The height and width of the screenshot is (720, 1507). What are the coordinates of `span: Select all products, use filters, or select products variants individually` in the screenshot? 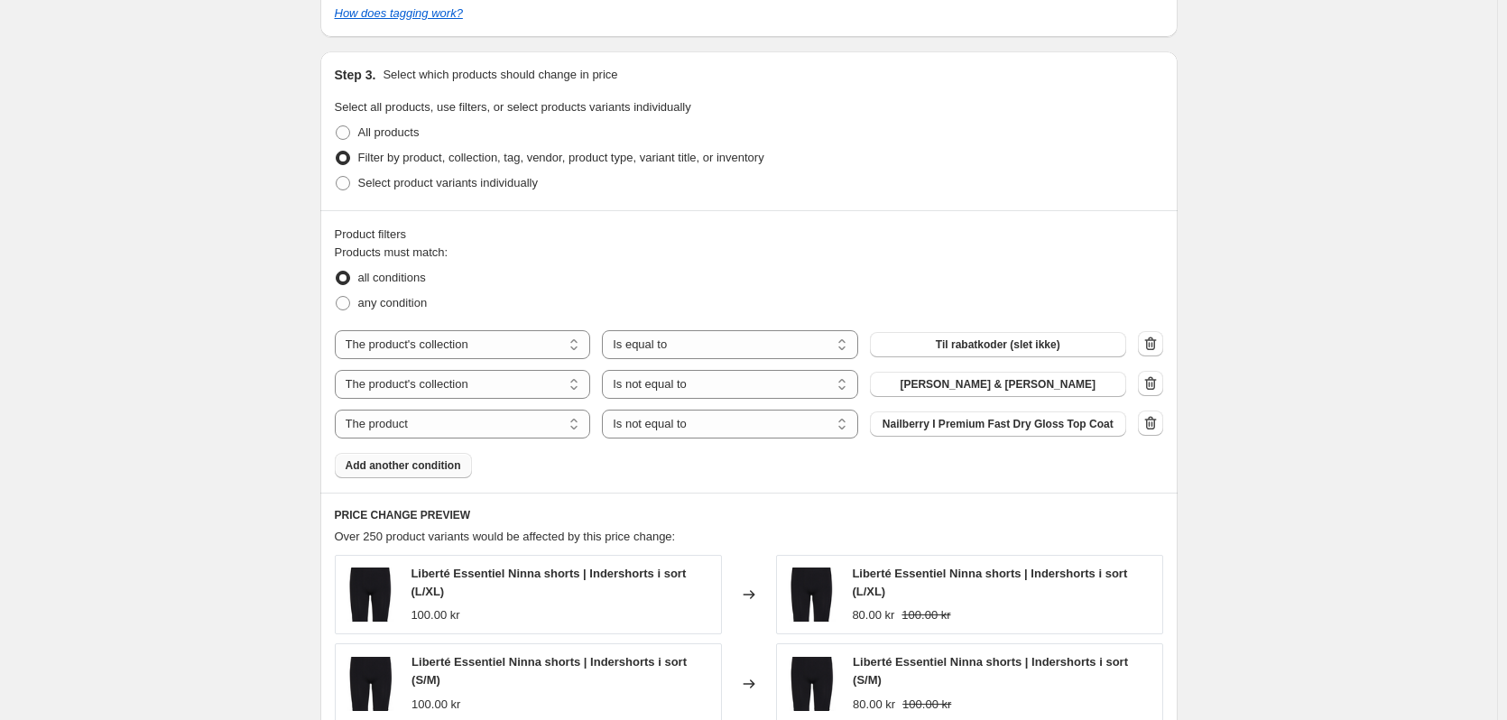 It's located at (513, 107).